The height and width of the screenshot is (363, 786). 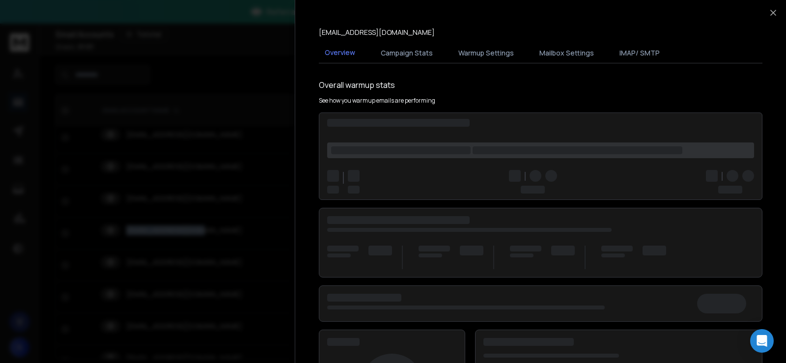 What do you see at coordinates (340, 53) in the screenshot?
I see `button: Overview` at bounding box center [340, 53].